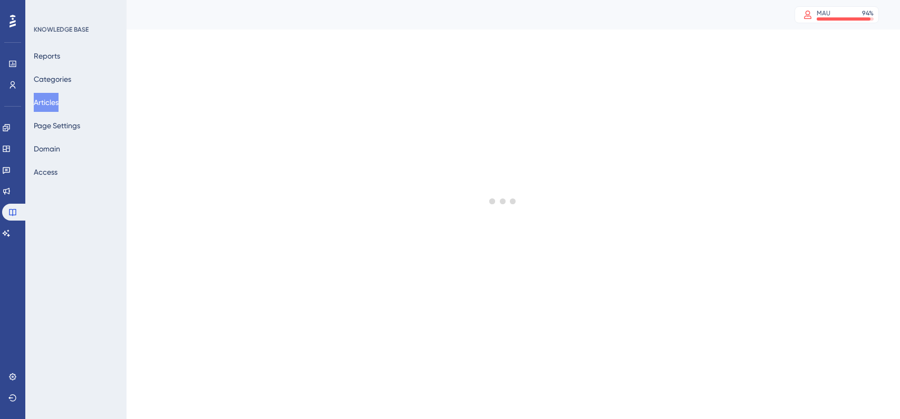 This screenshot has height=419, width=900. What do you see at coordinates (61, 30) in the screenshot?
I see `div: KNOWLEDGE BASE` at bounding box center [61, 30].